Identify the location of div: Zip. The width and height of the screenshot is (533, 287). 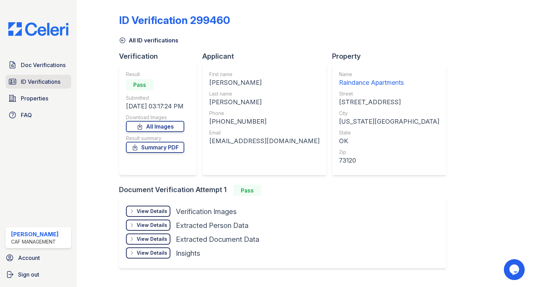
(389, 152).